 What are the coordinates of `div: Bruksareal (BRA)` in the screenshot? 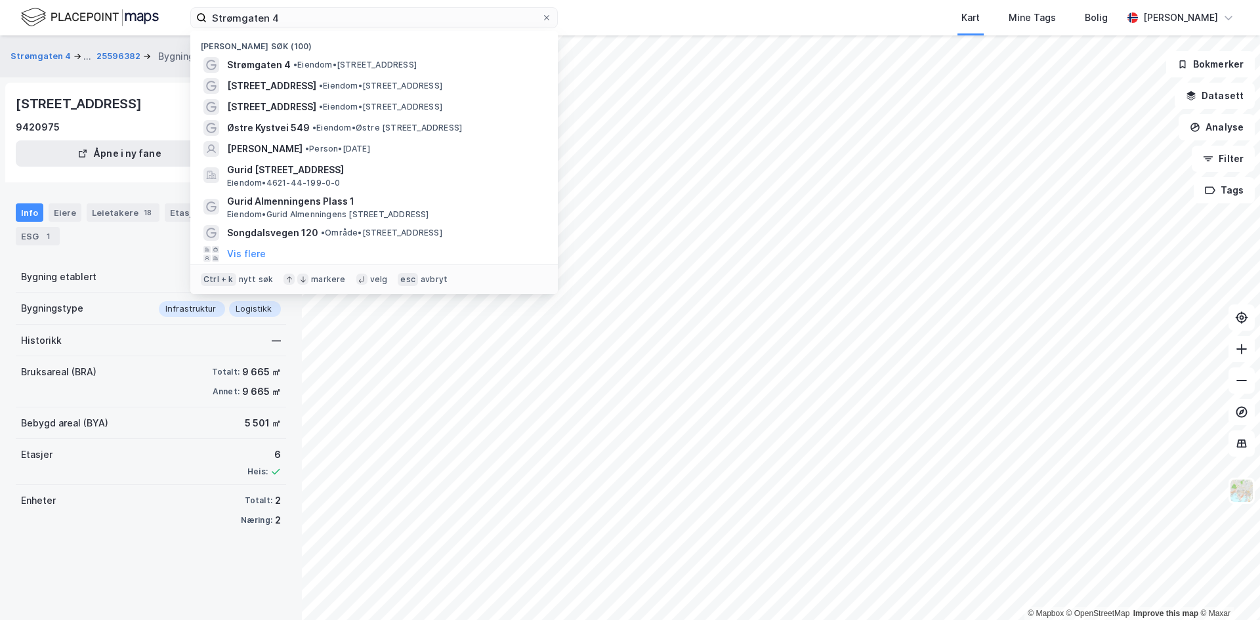 It's located at (58, 372).